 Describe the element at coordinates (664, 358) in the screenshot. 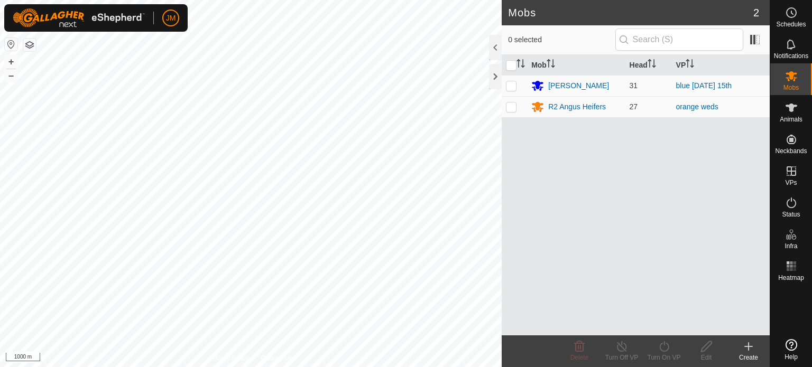

I see `div: Turn On VP` at that location.